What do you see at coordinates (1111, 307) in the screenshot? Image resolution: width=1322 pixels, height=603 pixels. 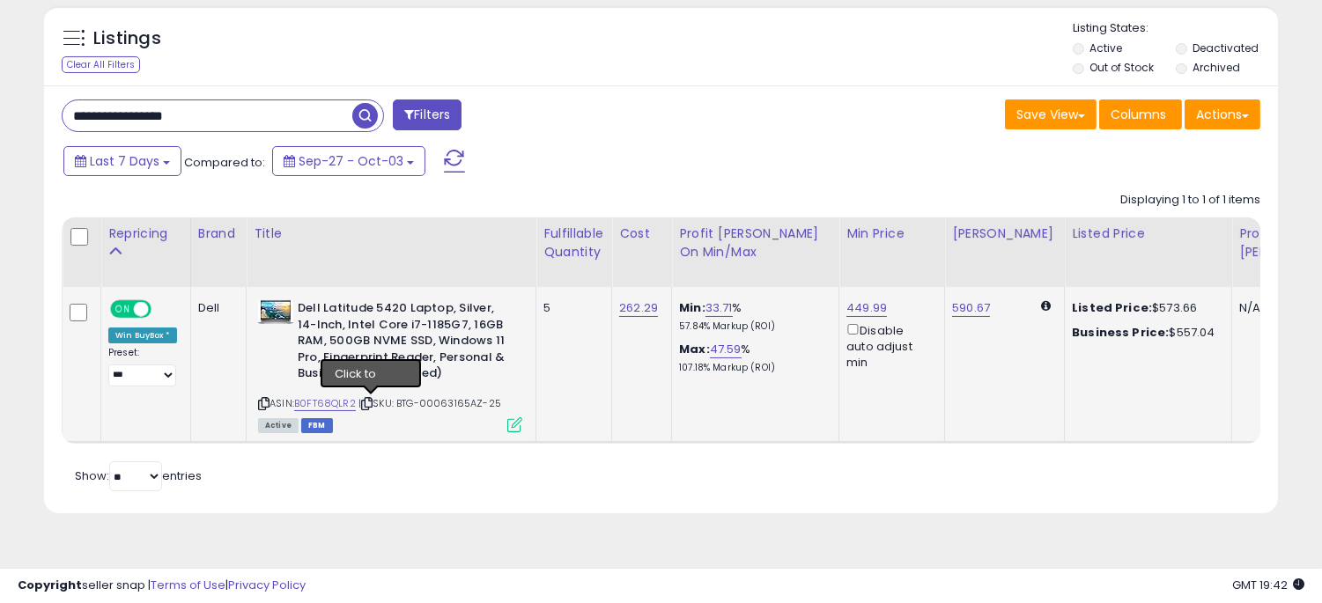 I see `b: Listed Price:` at bounding box center [1111, 307].